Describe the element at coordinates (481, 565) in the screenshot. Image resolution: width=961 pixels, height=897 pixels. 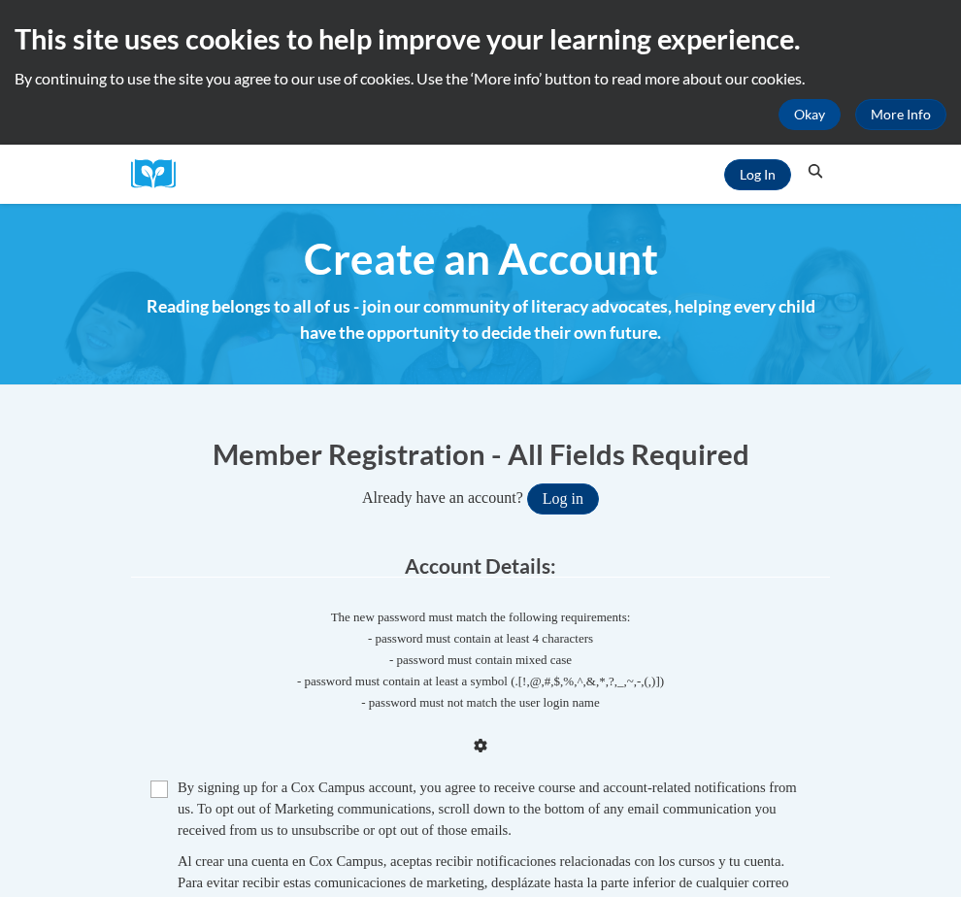
I see `span: Account Details:` at that location.